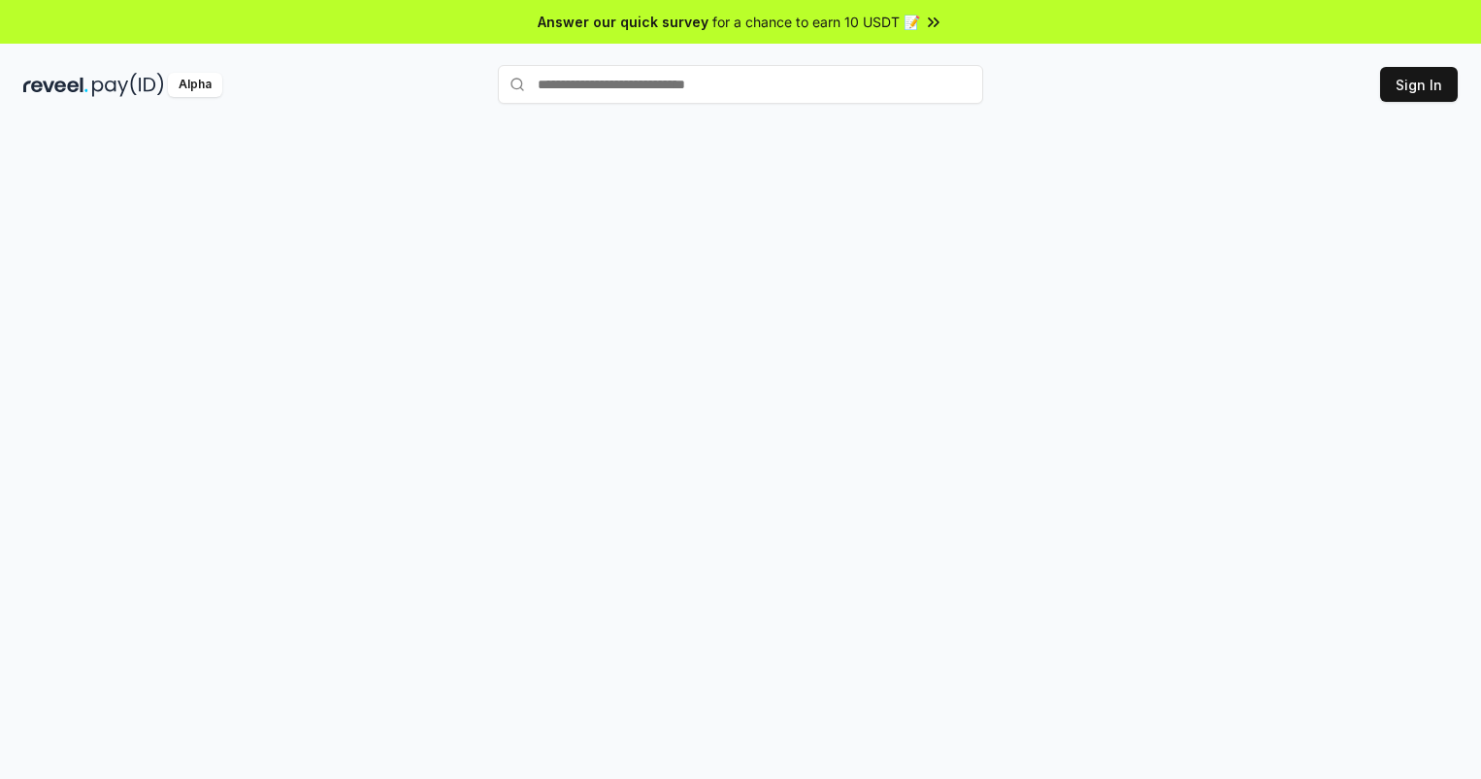 The height and width of the screenshot is (779, 1481). I want to click on div: Alpha, so click(195, 84).